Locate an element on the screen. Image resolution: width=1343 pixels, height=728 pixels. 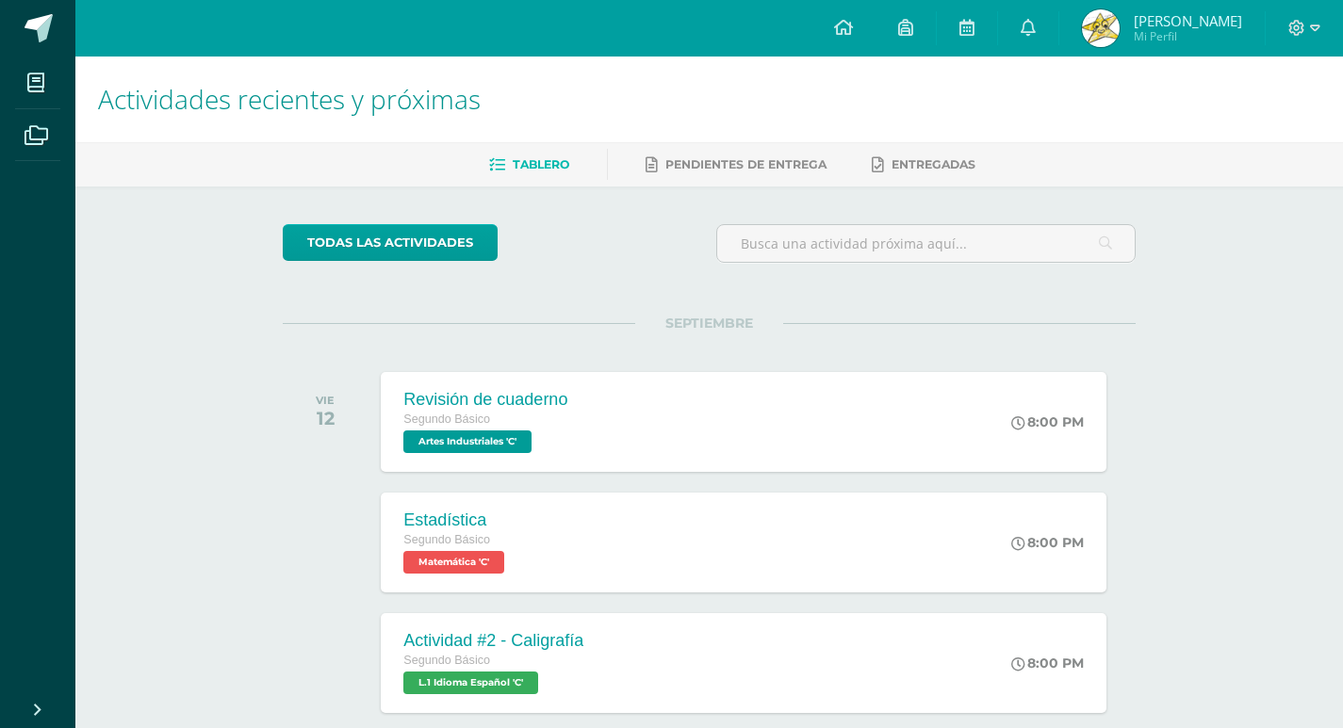
span: Mi Perfil is located at coordinates (1187, 36).